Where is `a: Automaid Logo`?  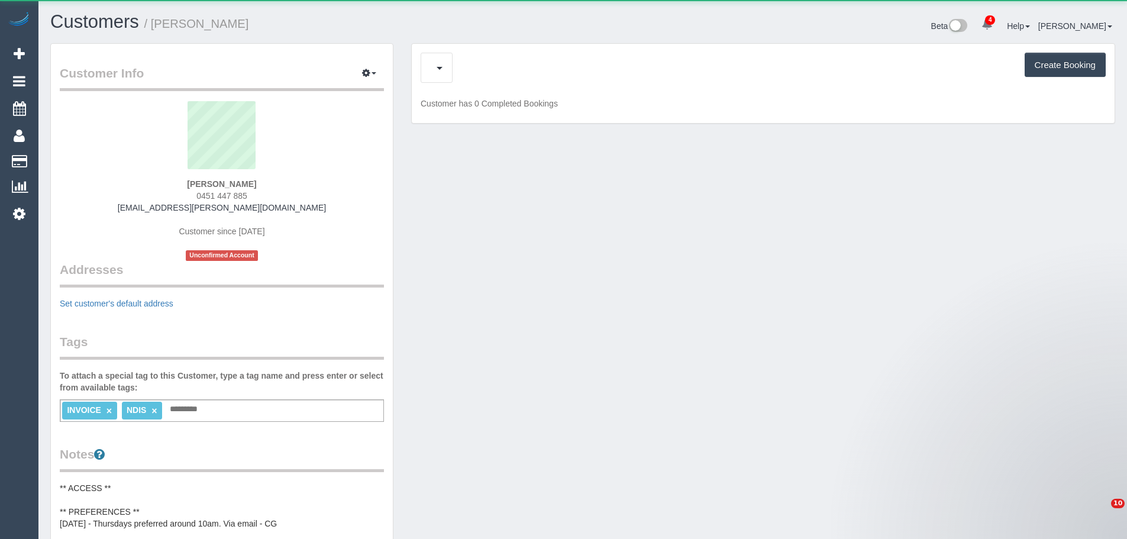
a: Automaid Logo is located at coordinates (19, 20).